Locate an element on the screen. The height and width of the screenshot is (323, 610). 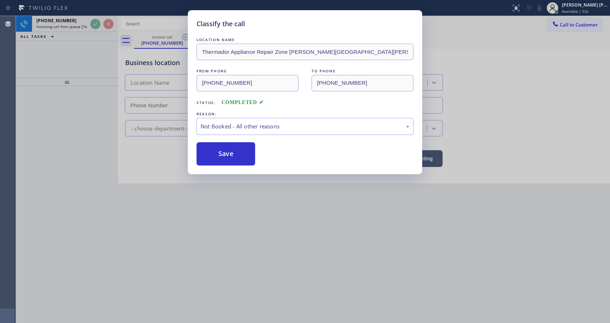
div: Not Booked - All other reasons is located at coordinates (305, 126).